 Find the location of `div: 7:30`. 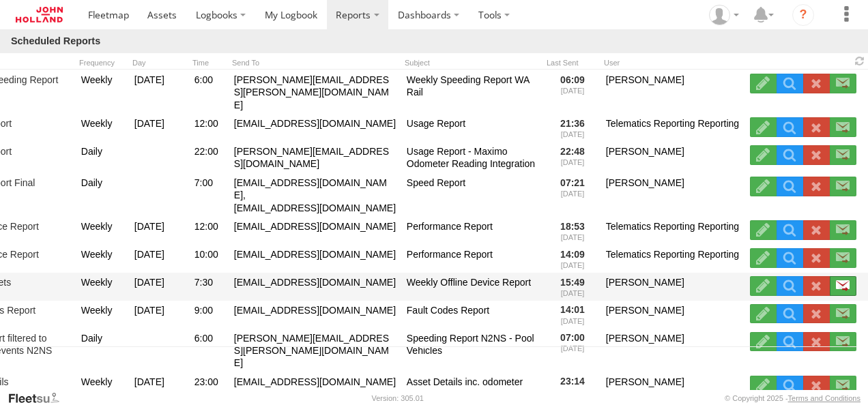

div: 7:30 is located at coordinates (209, 286).